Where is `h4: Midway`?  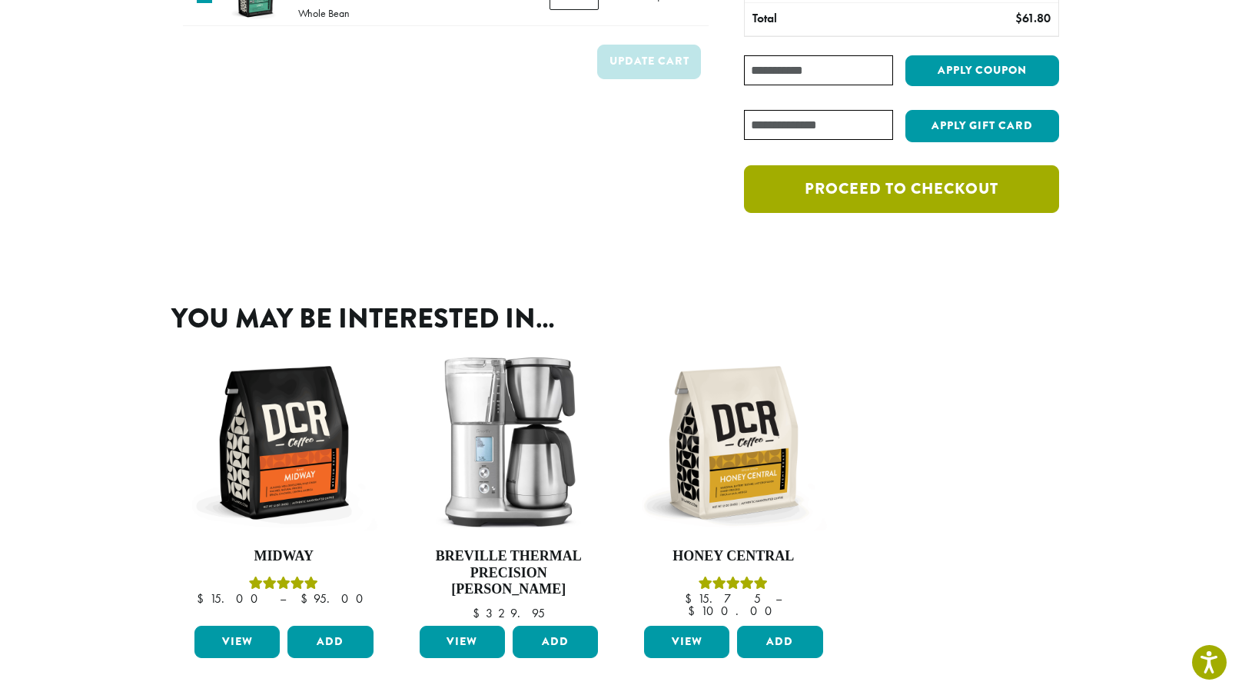 h4: Midway is located at coordinates (284, 557).